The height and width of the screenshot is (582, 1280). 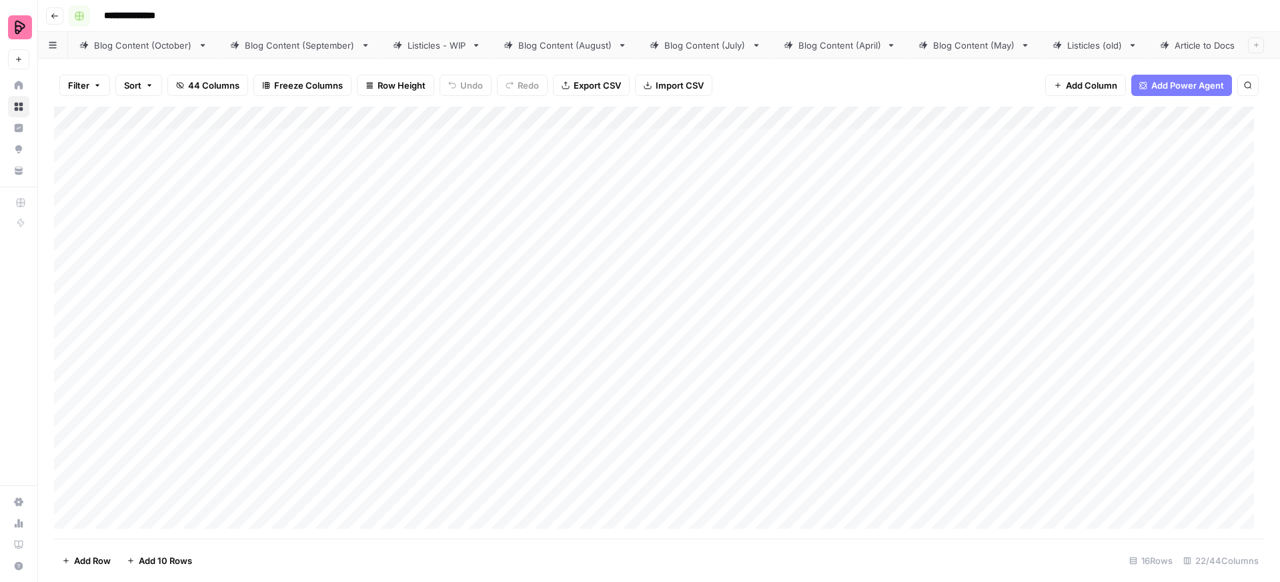 What do you see at coordinates (680, 85) in the screenshot?
I see `span: Import CSV` at bounding box center [680, 85].